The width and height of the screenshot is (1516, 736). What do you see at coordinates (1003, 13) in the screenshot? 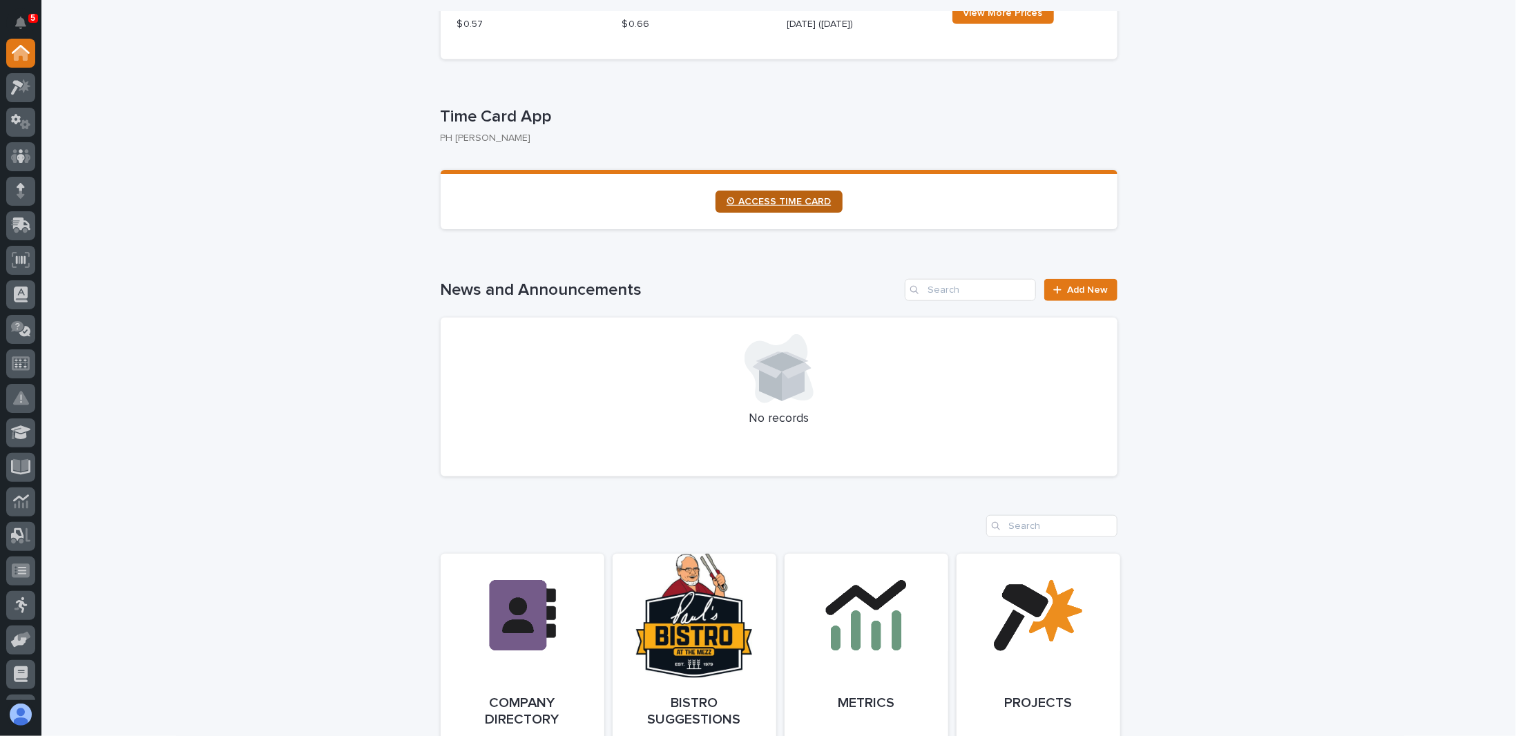
I see `span: View More Prices` at bounding box center [1003, 13].